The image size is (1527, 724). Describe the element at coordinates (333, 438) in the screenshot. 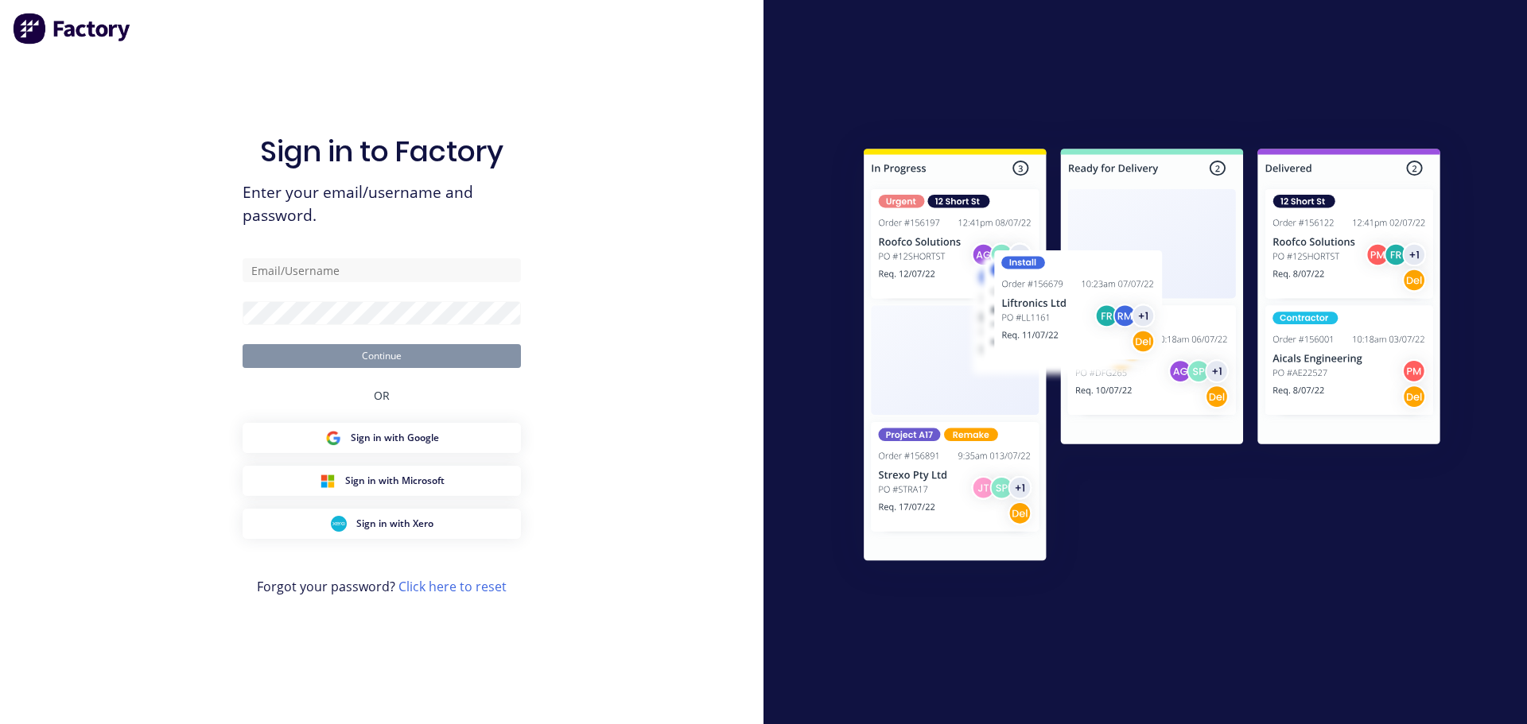

I see `img: Google Sign in` at that location.